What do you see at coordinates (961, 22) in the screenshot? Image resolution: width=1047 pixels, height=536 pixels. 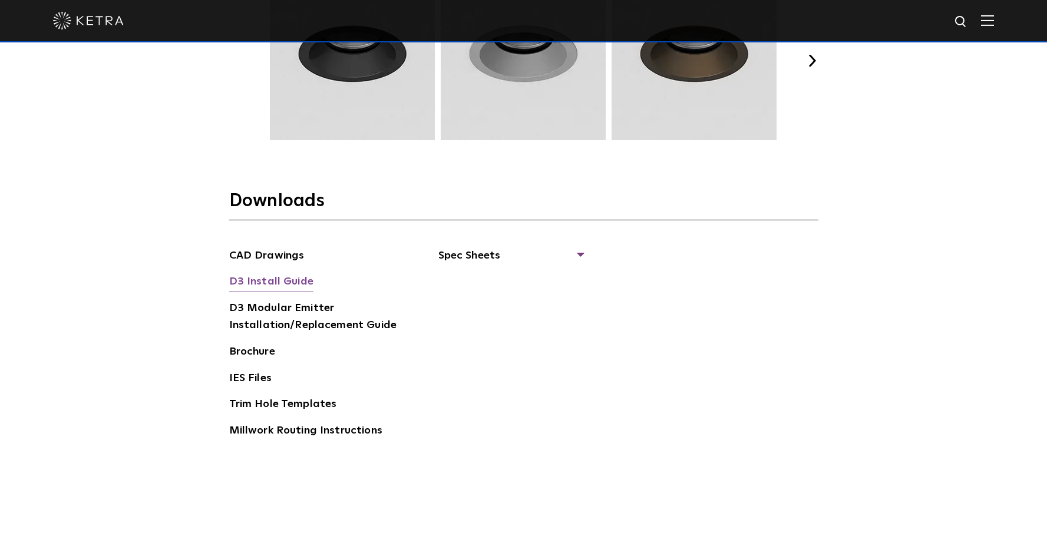 I see `img: search icon` at bounding box center [961, 22].